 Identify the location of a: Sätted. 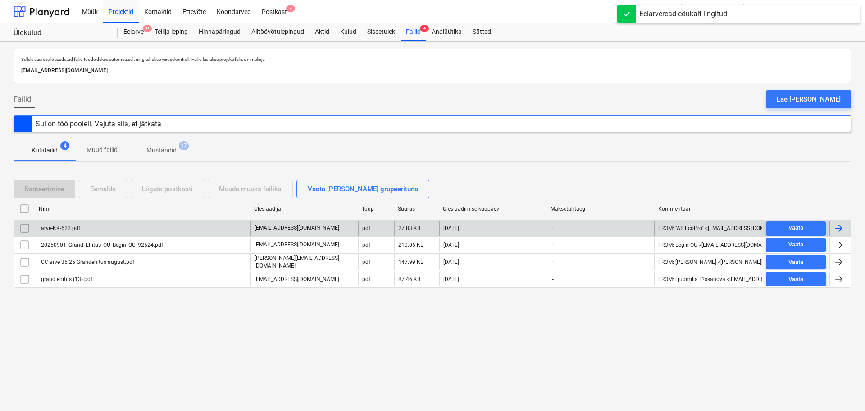
(482, 32).